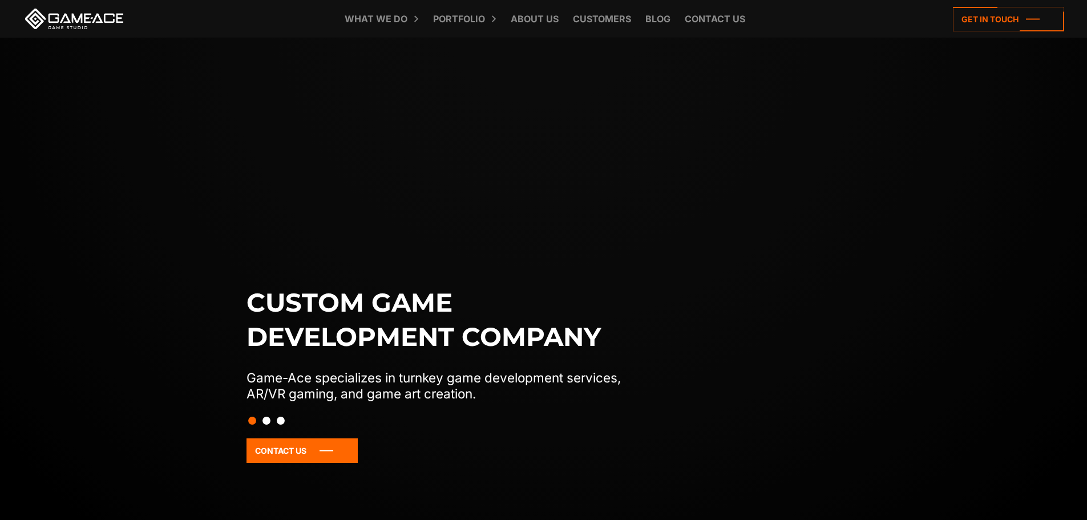 This screenshot has width=1087, height=520. I want to click on a: Contact Us, so click(302, 450).